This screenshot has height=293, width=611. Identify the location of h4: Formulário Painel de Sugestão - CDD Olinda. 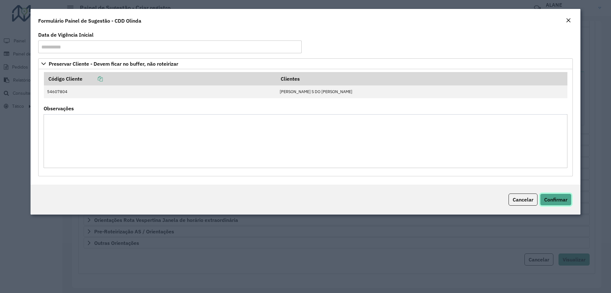
(90, 21).